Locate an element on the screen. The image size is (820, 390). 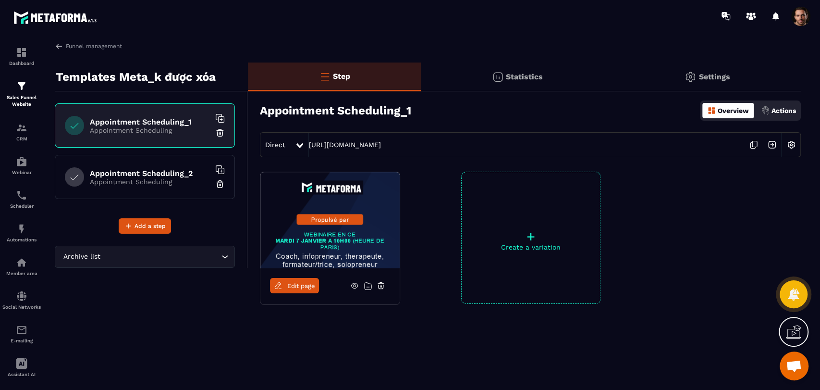
img: arrow-next.bcc2205e.svg is located at coordinates (772, 145).